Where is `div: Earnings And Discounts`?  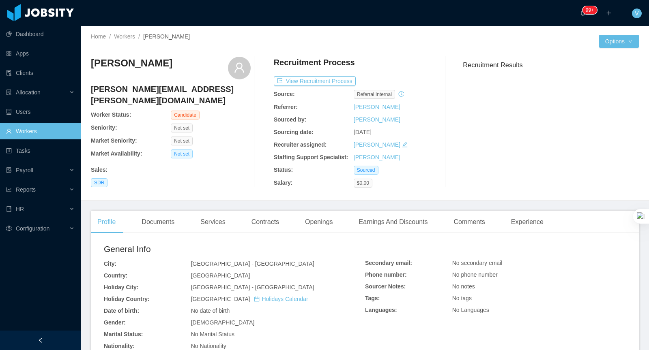 div: Earnings And Discounts is located at coordinates (393, 222).